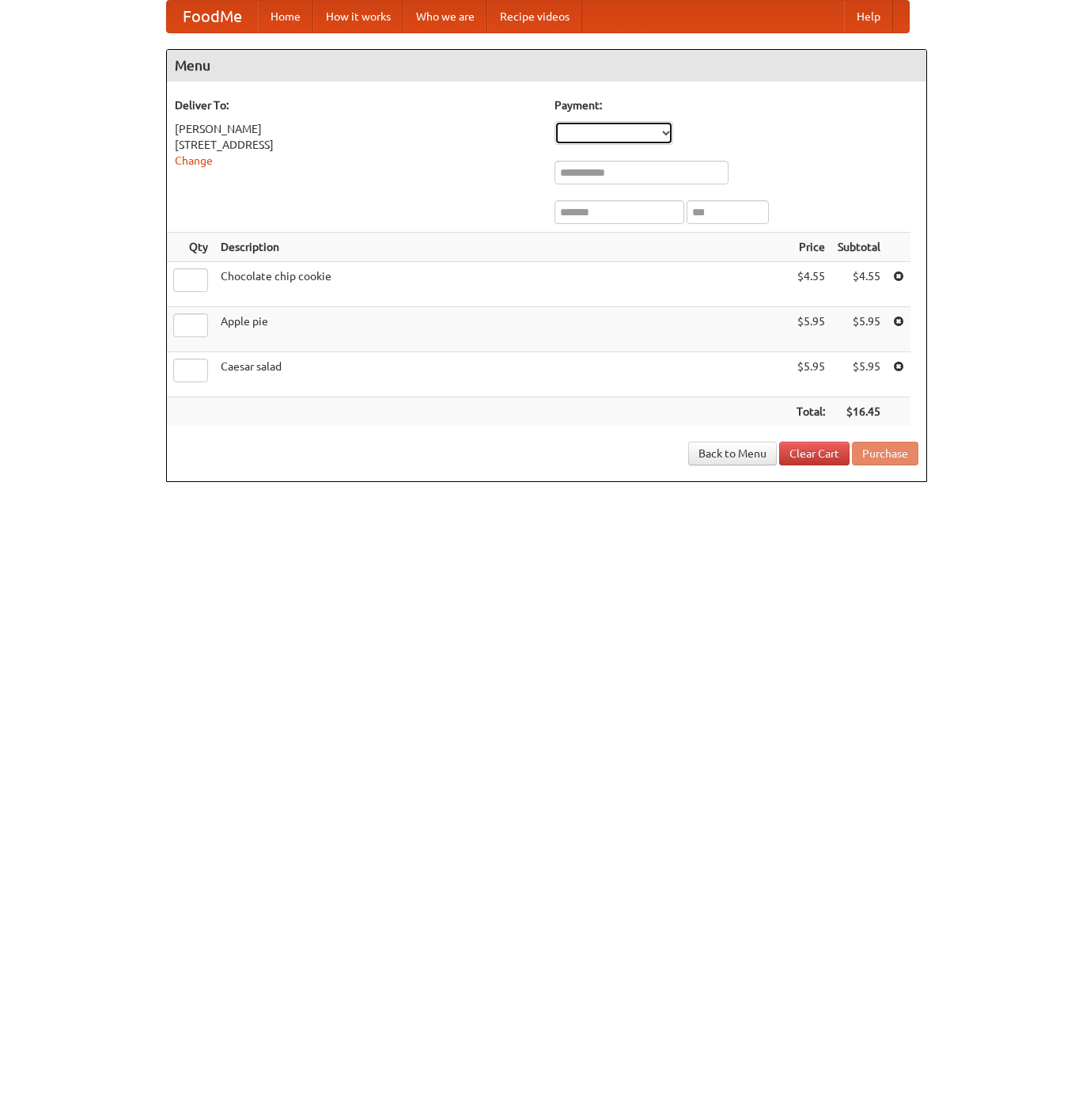 The height and width of the screenshot is (1120, 1075). I want to click on a: Back to Menu, so click(732, 454).